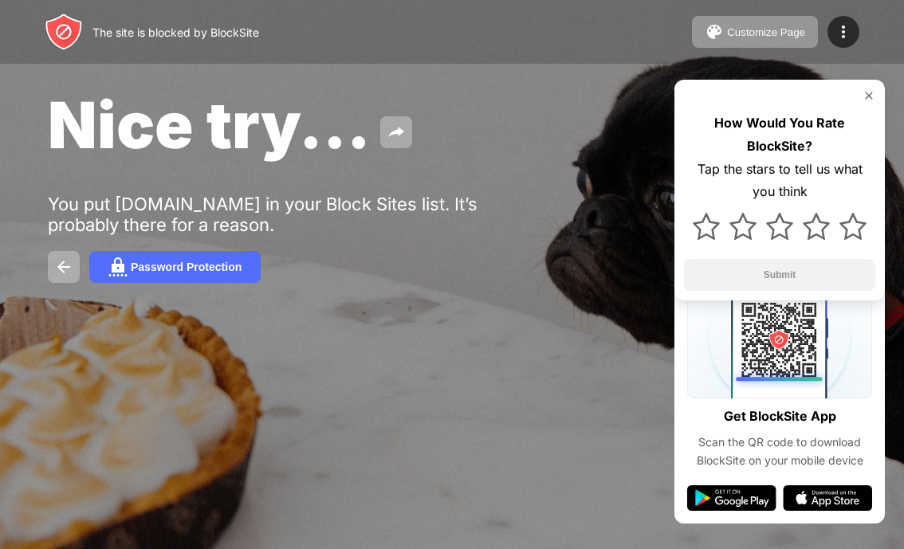 Image resolution: width=904 pixels, height=549 pixels. I want to click on div: Customize Page, so click(766, 32).